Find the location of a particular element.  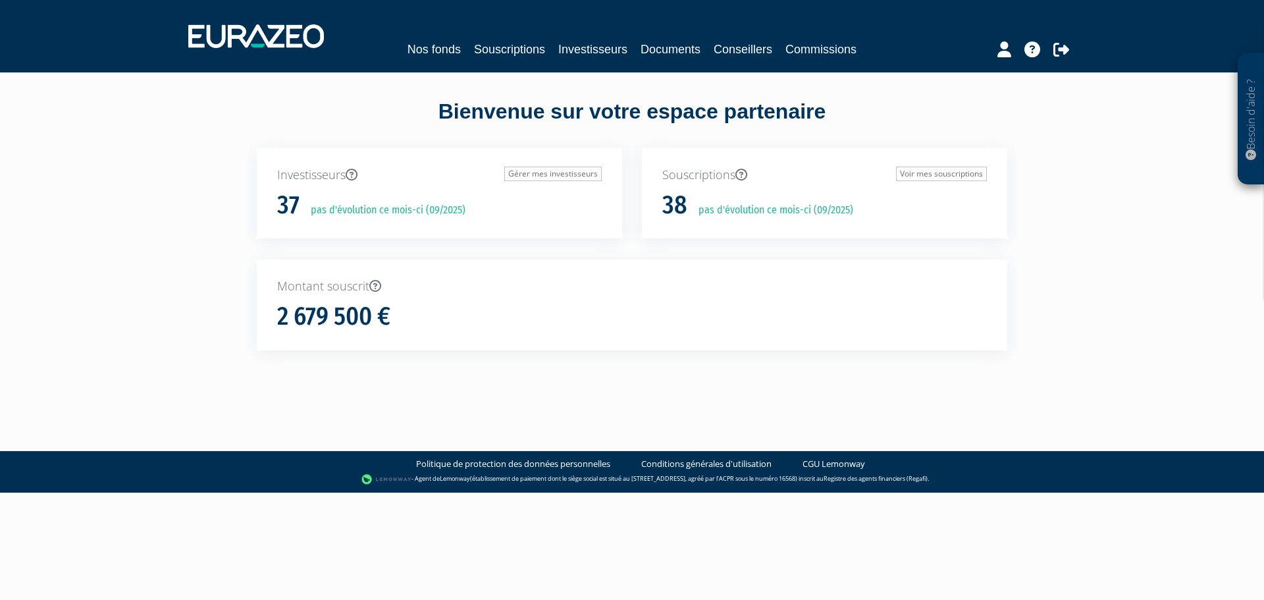

a: Conseillers is located at coordinates (743, 49).